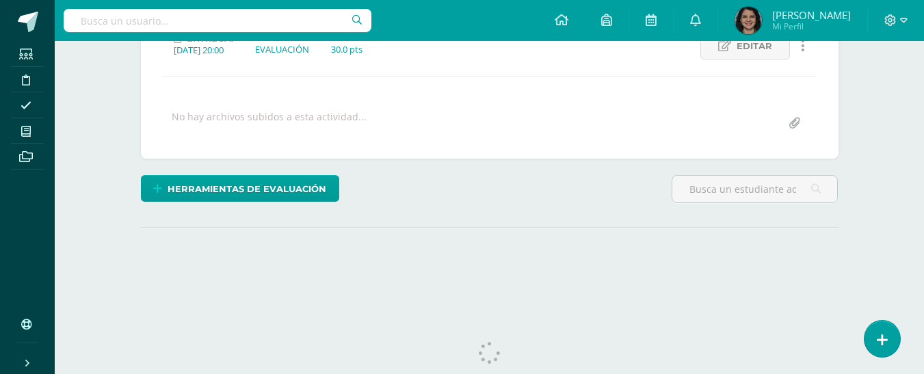  What do you see at coordinates (269, 123) in the screenshot?
I see `div: No hay archivos subidos a esta actividad...` at bounding box center [269, 123].